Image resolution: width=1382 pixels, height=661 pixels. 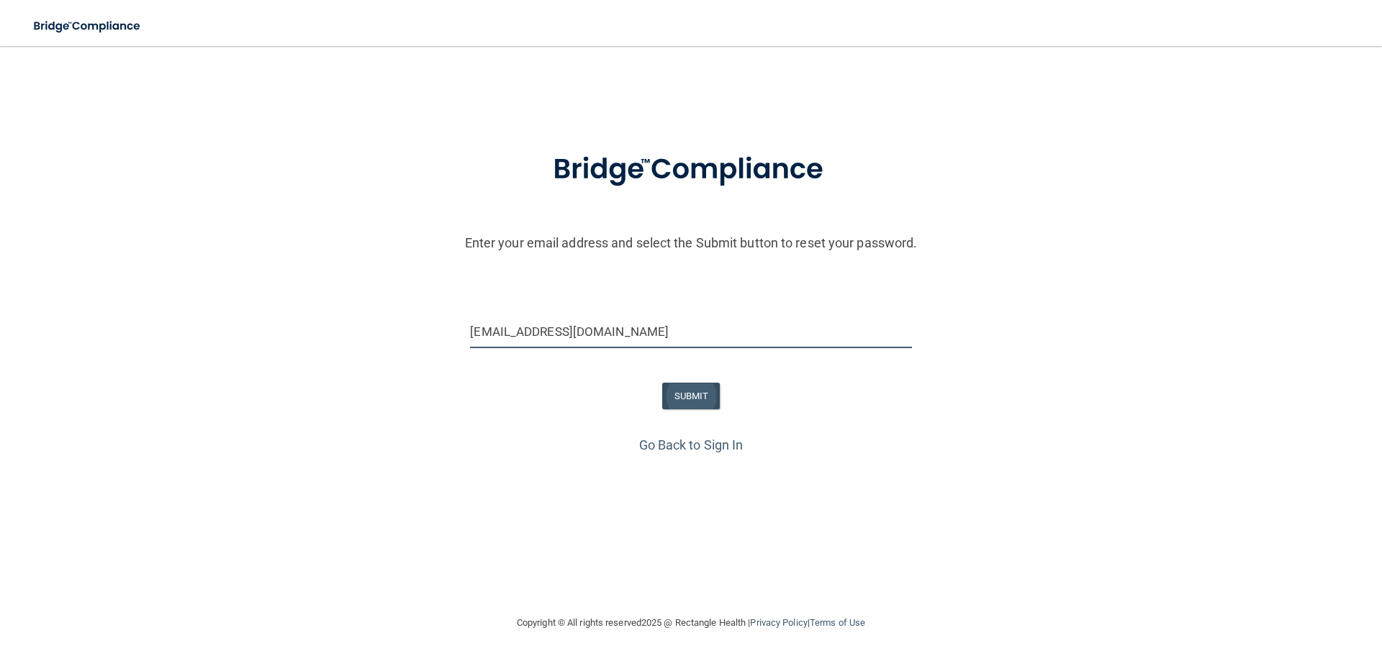 I want to click on div: Copyright © All rights reserved 2025 @ Rectangle Health | |, so click(x=691, y=623).